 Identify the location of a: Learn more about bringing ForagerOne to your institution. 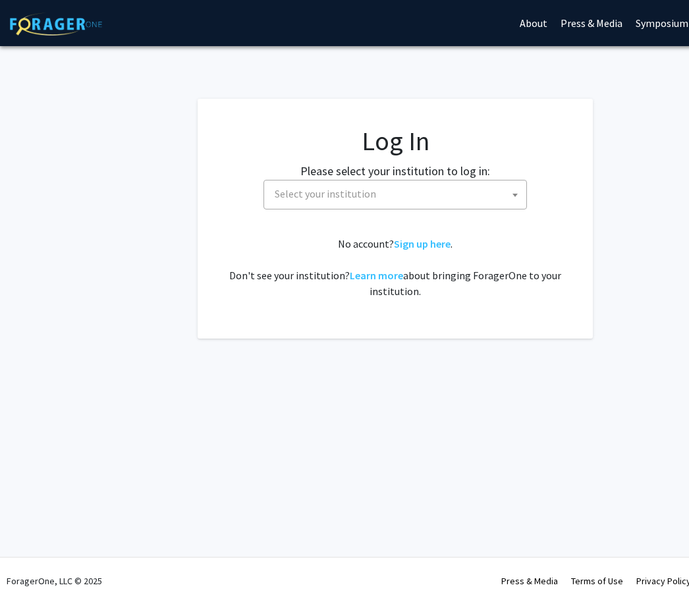
(376, 275).